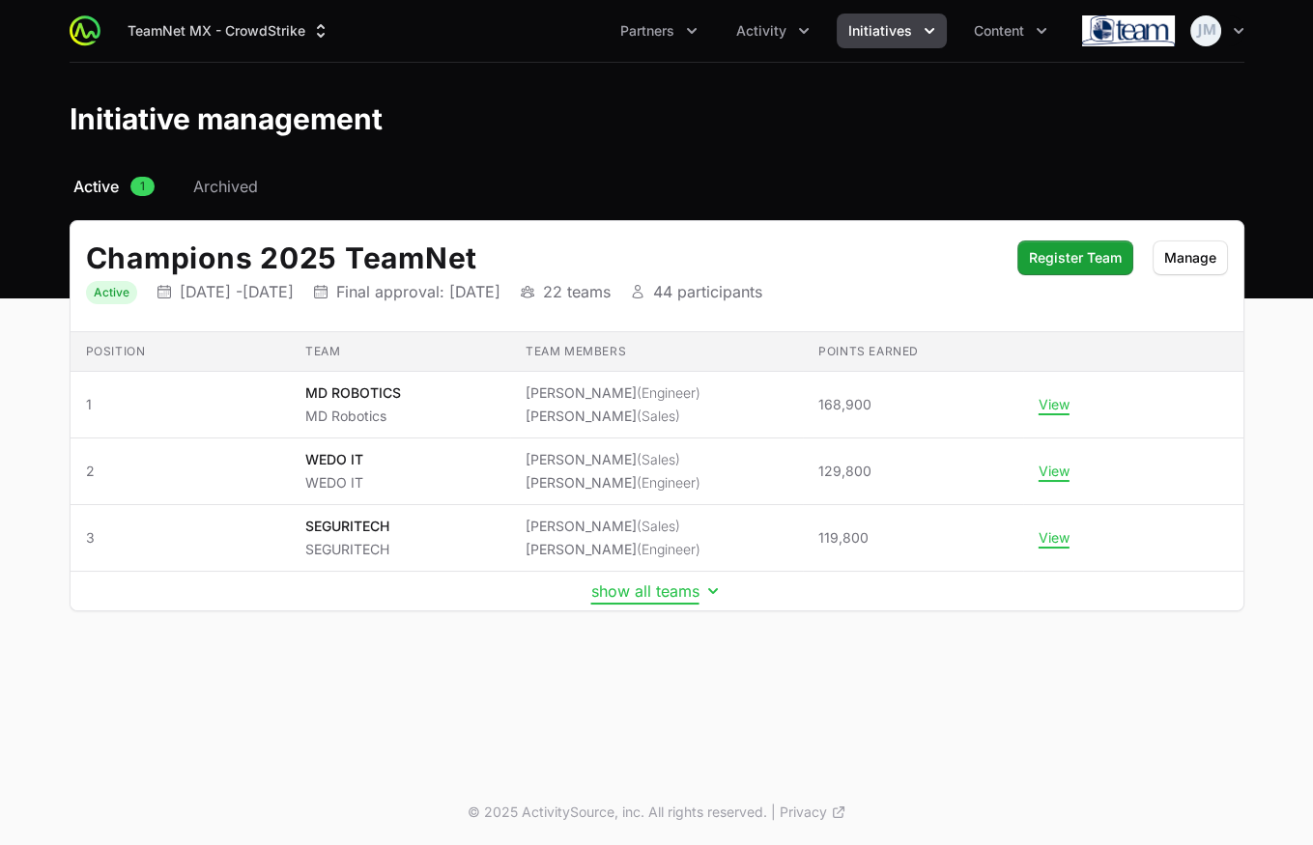 Image resolution: width=1313 pixels, height=845 pixels. Describe the element at coordinates (812, 812) in the screenshot. I see `a: Privacy` at that location.